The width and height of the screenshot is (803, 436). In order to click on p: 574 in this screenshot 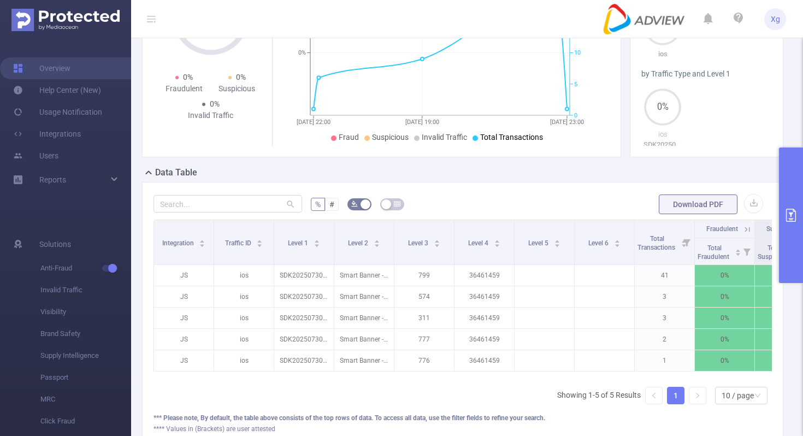, I will do `click(424, 296)`.